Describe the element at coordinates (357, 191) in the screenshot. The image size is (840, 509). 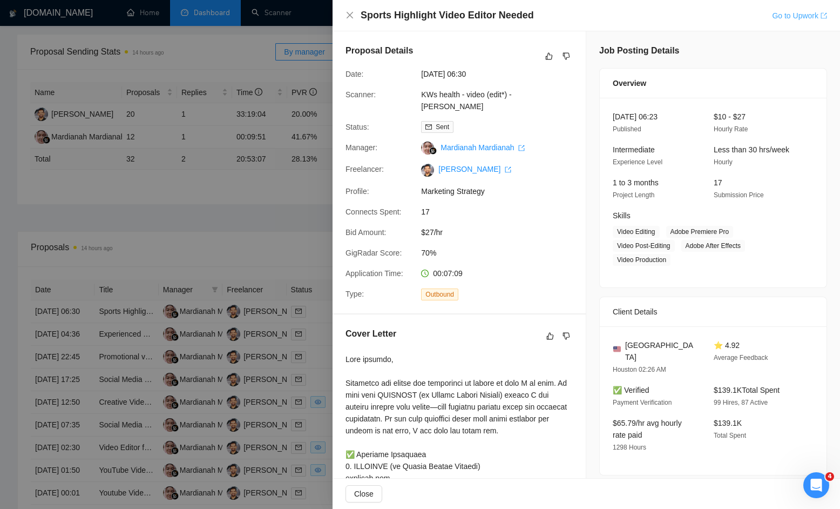
I see `span: Profile:` at that location.